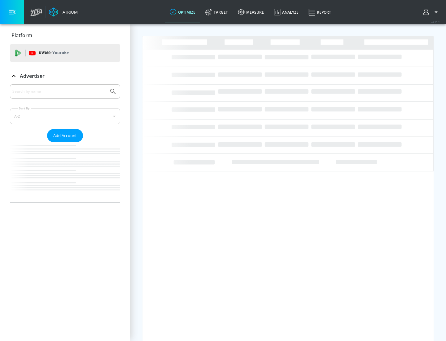  Describe the element at coordinates (286, 12) in the screenshot. I see `a: Analyze` at that location.